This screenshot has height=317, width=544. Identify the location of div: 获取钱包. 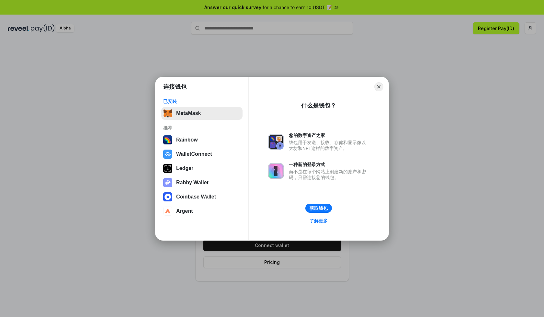
(319, 208).